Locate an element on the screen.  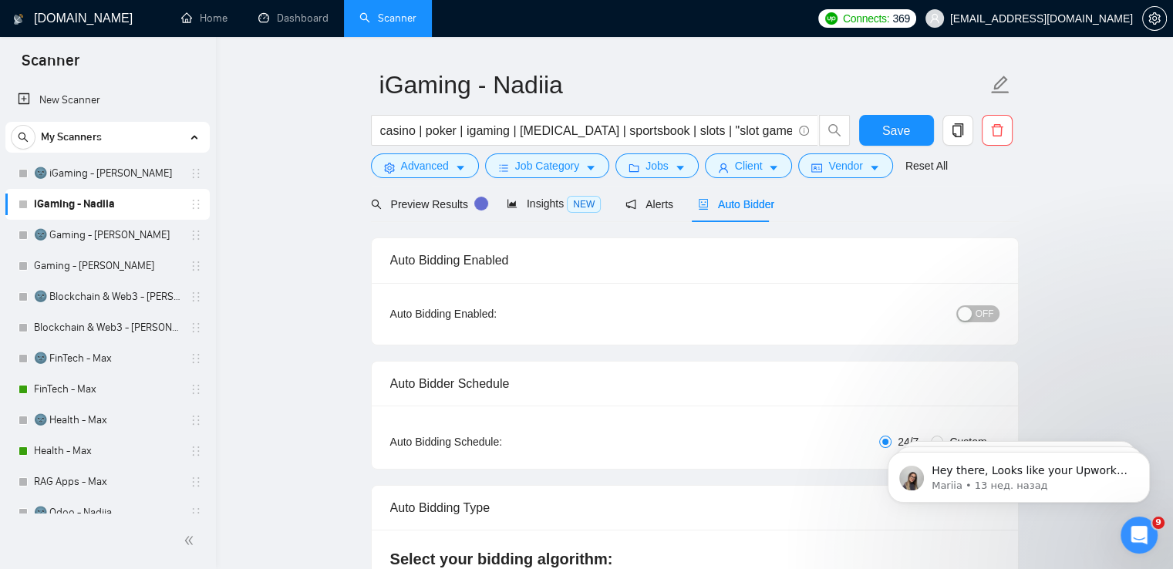
span: Jobs is located at coordinates (657, 166).